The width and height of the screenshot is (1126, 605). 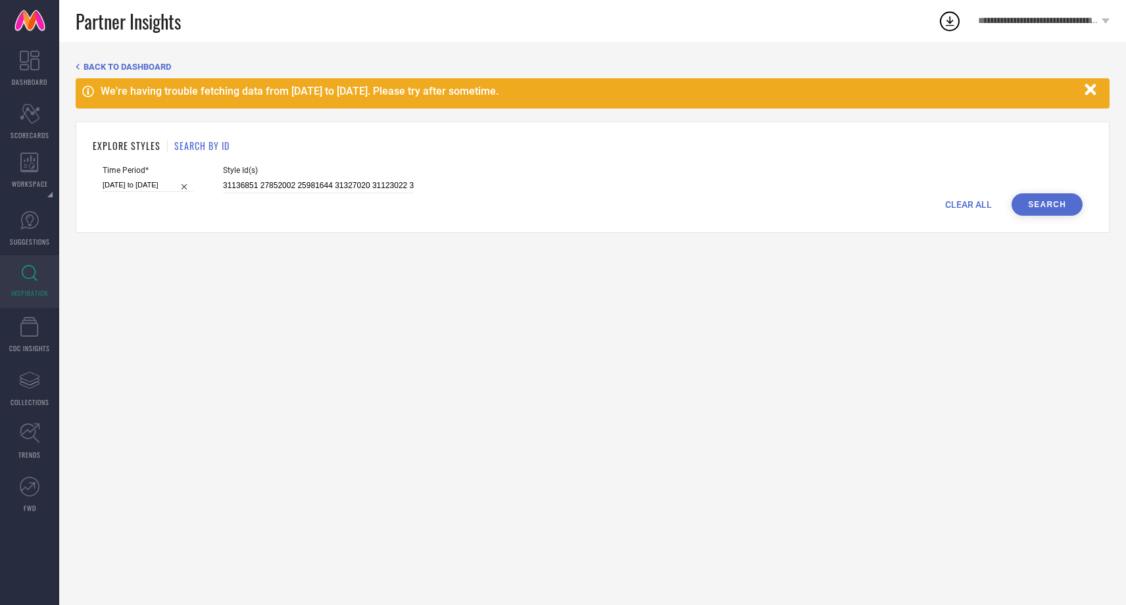 I want to click on div: Back TO Dashboard, so click(x=593, y=66).